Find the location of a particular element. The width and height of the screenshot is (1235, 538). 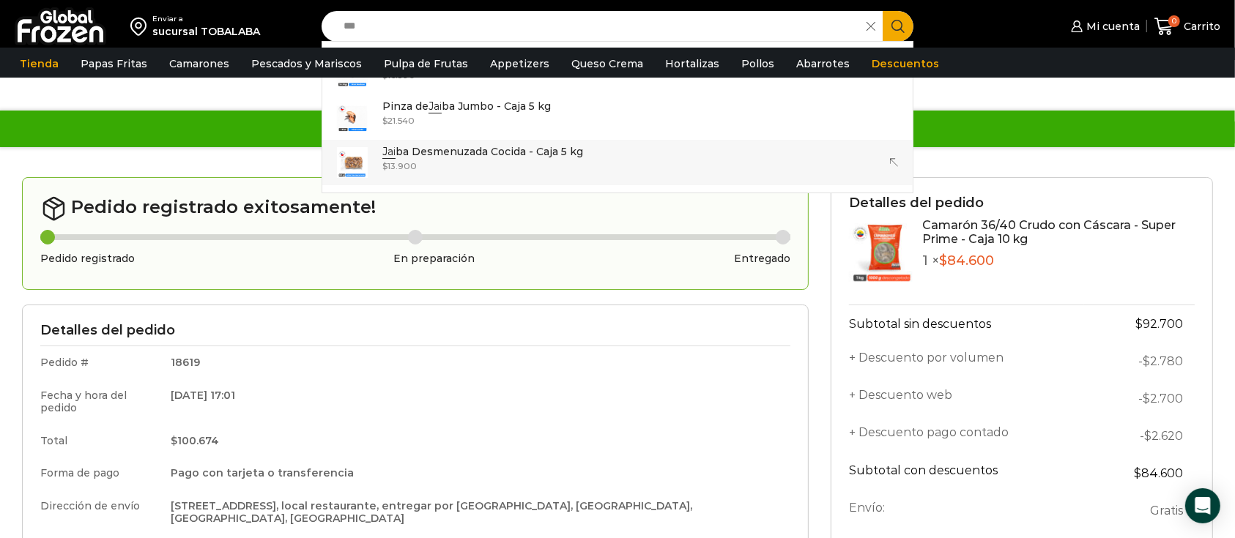

a: Descuentos is located at coordinates (905, 64).